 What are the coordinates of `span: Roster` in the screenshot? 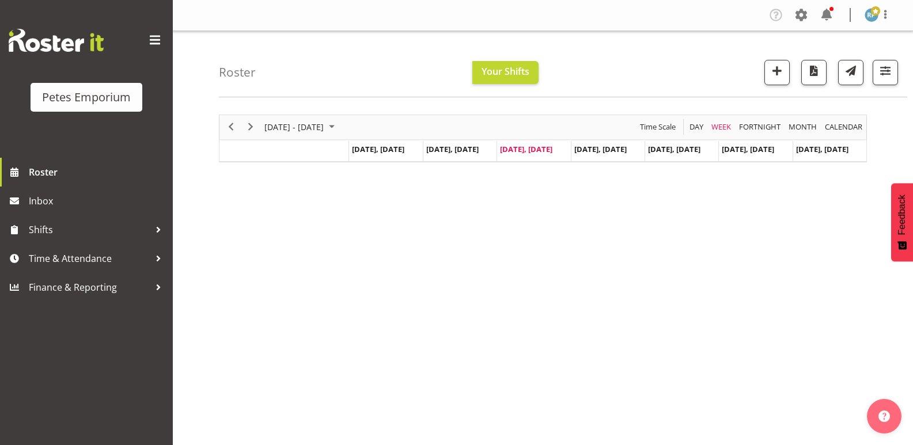 It's located at (98, 172).